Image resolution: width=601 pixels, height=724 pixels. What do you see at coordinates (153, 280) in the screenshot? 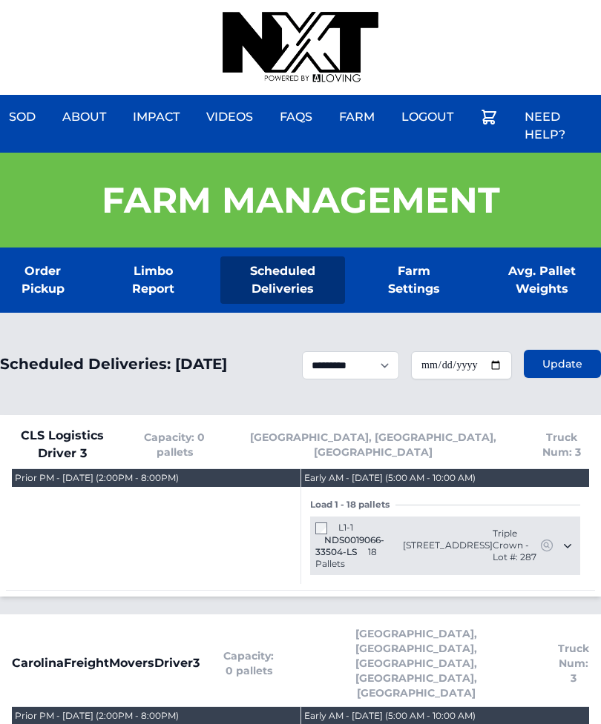
I see `a: Limbo Report` at bounding box center [153, 280].